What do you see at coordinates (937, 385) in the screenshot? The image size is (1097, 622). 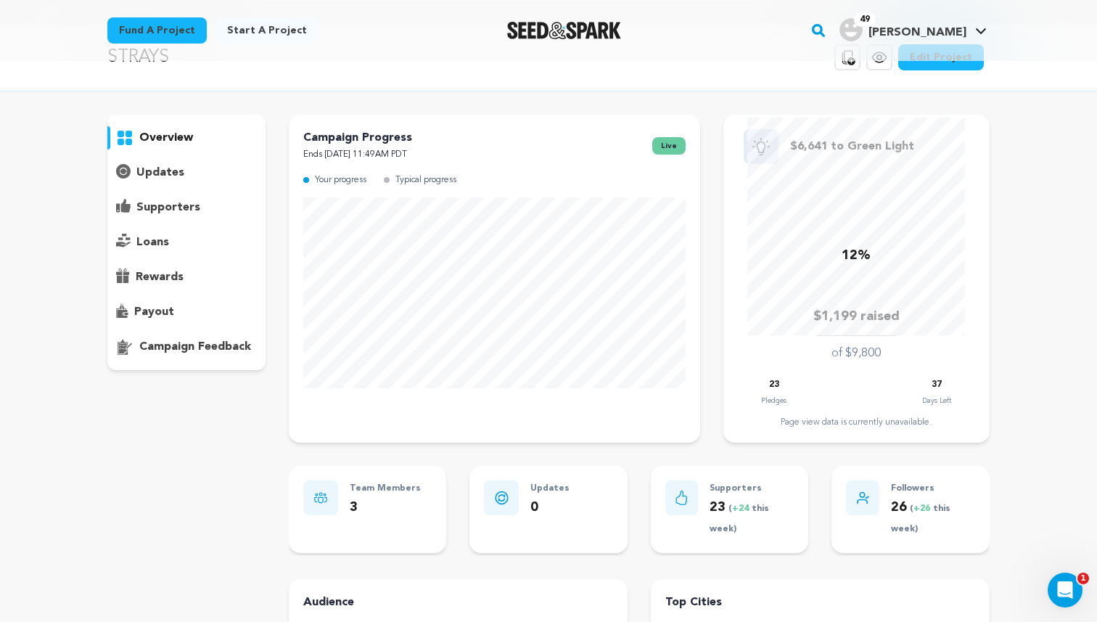 I see `p: 37` at bounding box center [937, 385].